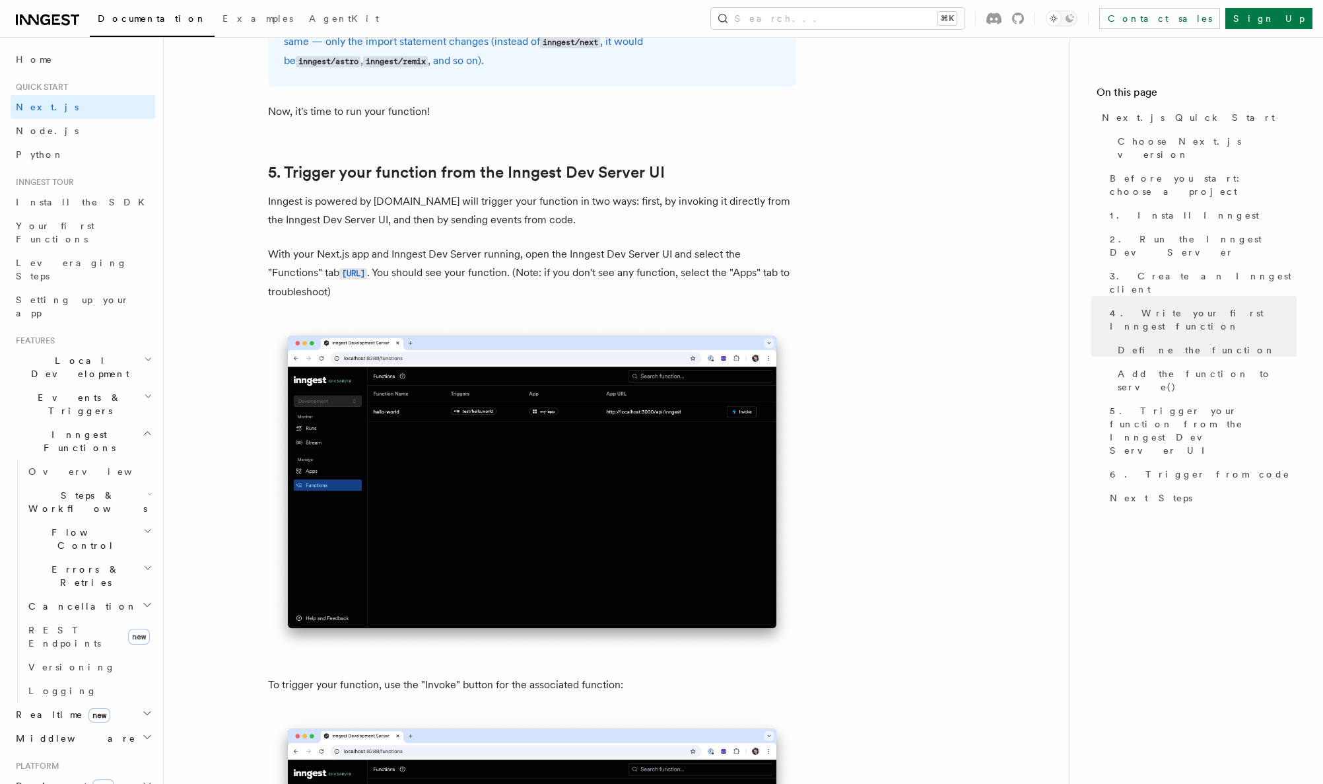  Describe the element at coordinates (34, 59) in the screenshot. I see `span: Home` at that location.